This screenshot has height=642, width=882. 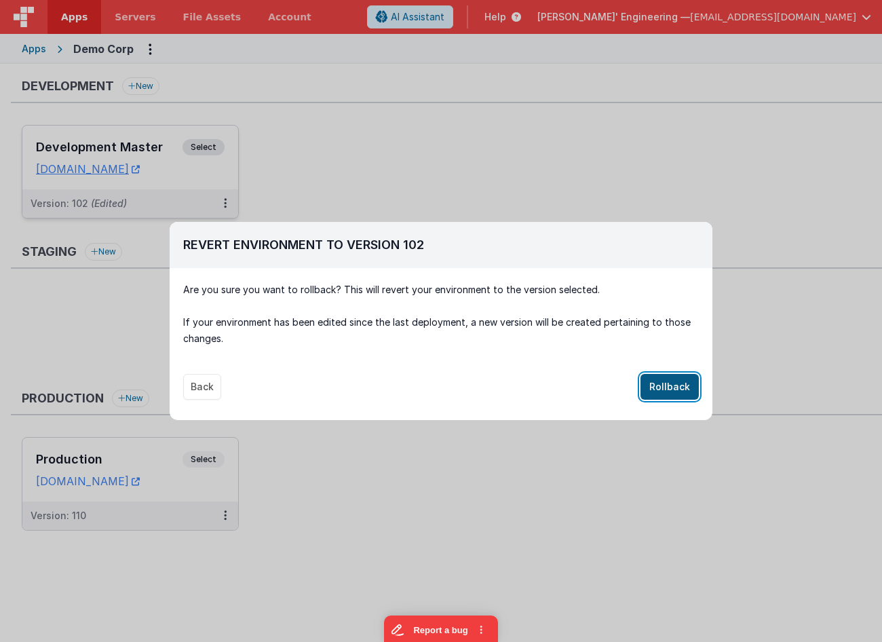 What do you see at coordinates (97, 14) in the screenshot?
I see `span: More options` at bounding box center [97, 14].